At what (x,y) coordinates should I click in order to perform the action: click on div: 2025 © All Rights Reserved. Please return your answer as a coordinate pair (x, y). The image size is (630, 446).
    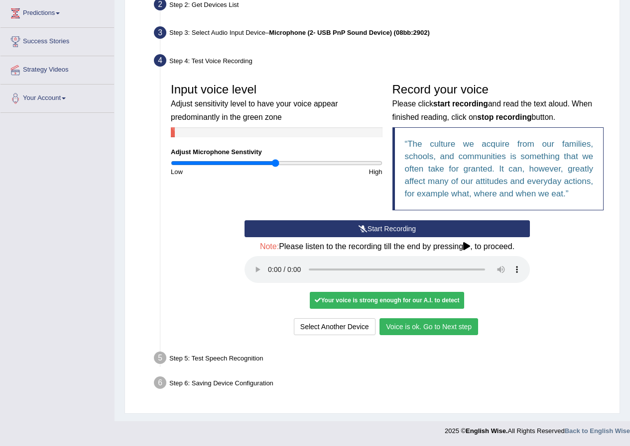
    Looking at the image, I should click on (537, 429).